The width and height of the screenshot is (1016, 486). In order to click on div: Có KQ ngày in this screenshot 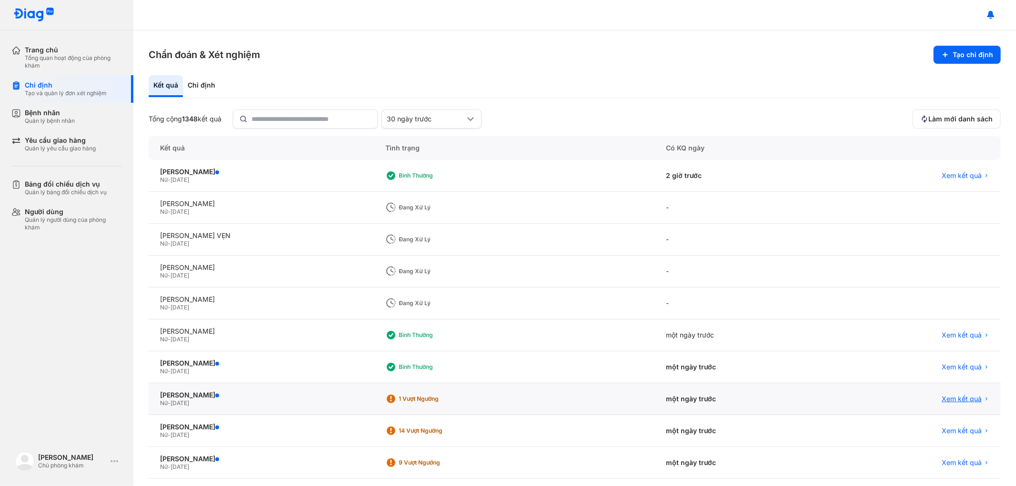, I will do `click(742, 148)`.